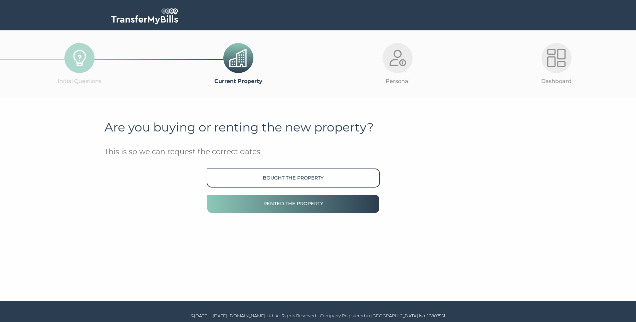 The width and height of the screenshot is (636, 322). I want to click on img: Personal-Light.png, so click(397, 58).